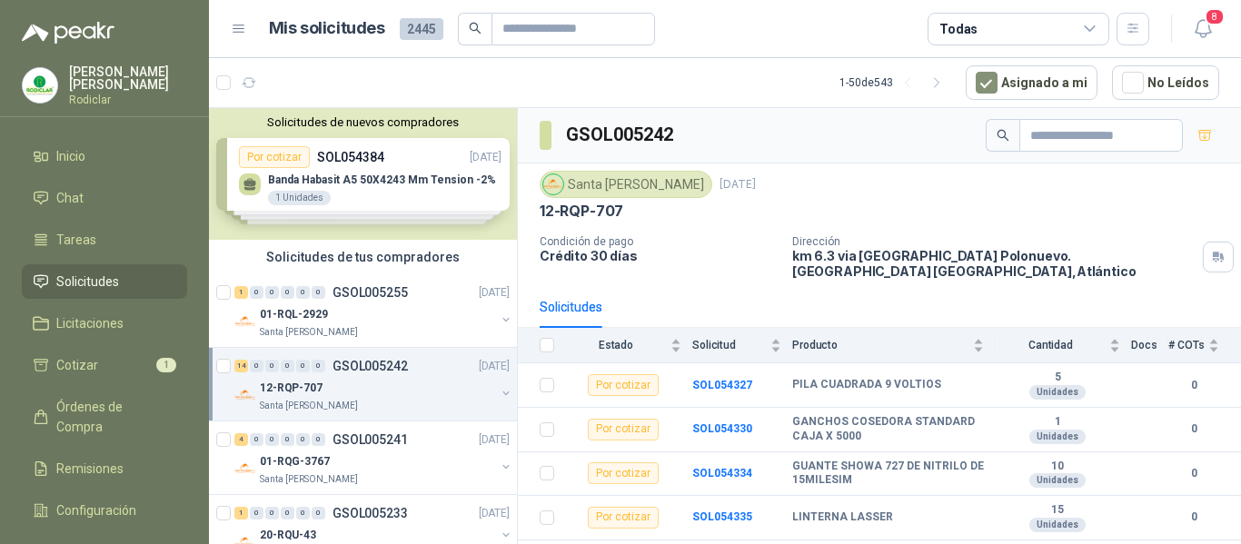 This screenshot has width=1241, height=544. I want to click on div: Solicitudes de tus compradores, so click(362, 257).